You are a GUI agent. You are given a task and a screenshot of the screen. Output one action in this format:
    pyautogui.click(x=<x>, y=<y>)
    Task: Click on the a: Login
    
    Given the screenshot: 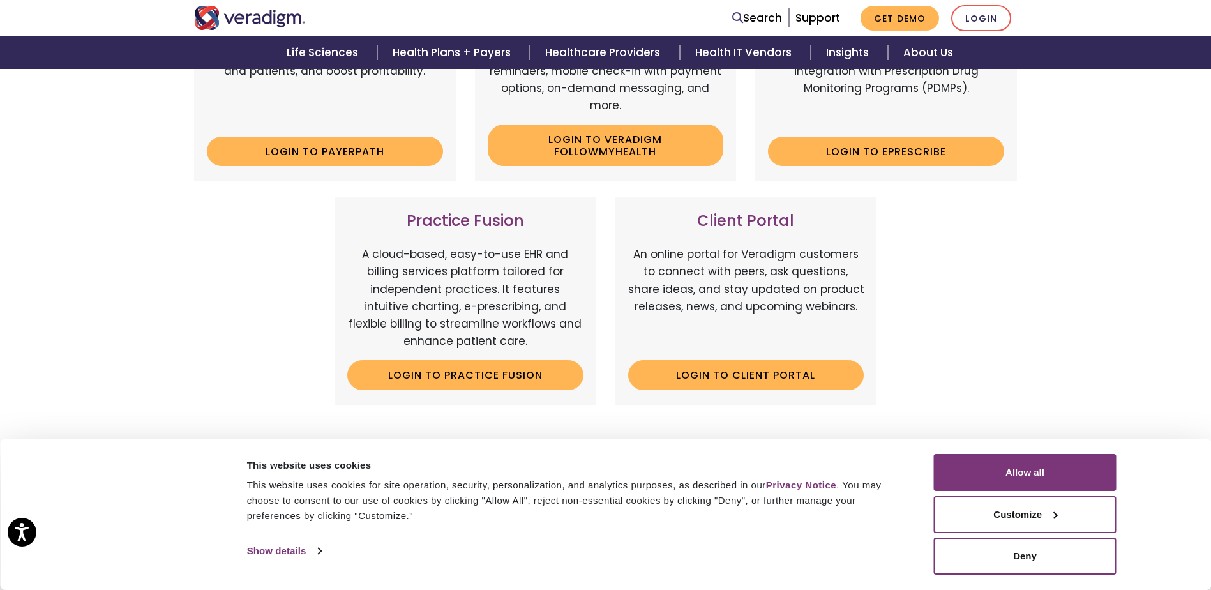 What is the action you would take?
    pyautogui.click(x=981, y=18)
    